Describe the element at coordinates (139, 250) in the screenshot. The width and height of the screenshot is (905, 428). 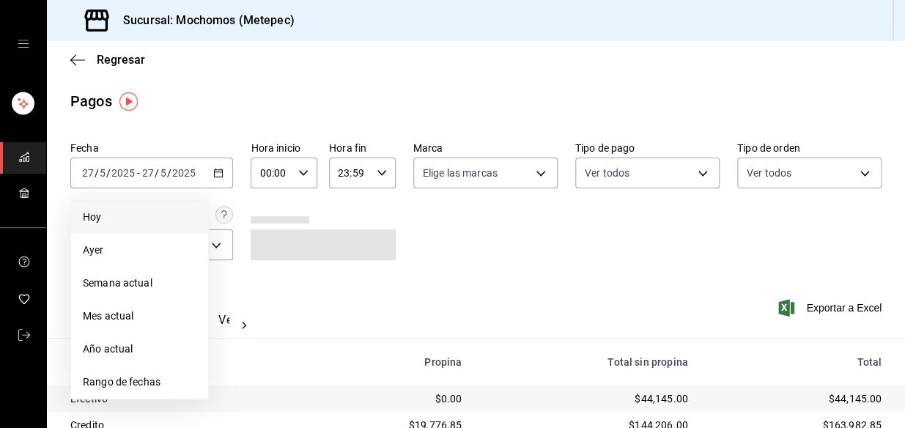
I see `span: Ayer` at that location.